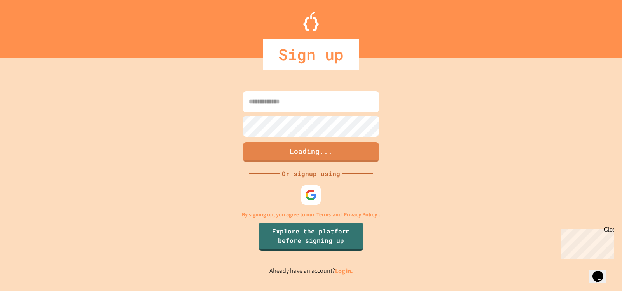 The image size is (622, 291). I want to click on a: Terms, so click(323, 214).